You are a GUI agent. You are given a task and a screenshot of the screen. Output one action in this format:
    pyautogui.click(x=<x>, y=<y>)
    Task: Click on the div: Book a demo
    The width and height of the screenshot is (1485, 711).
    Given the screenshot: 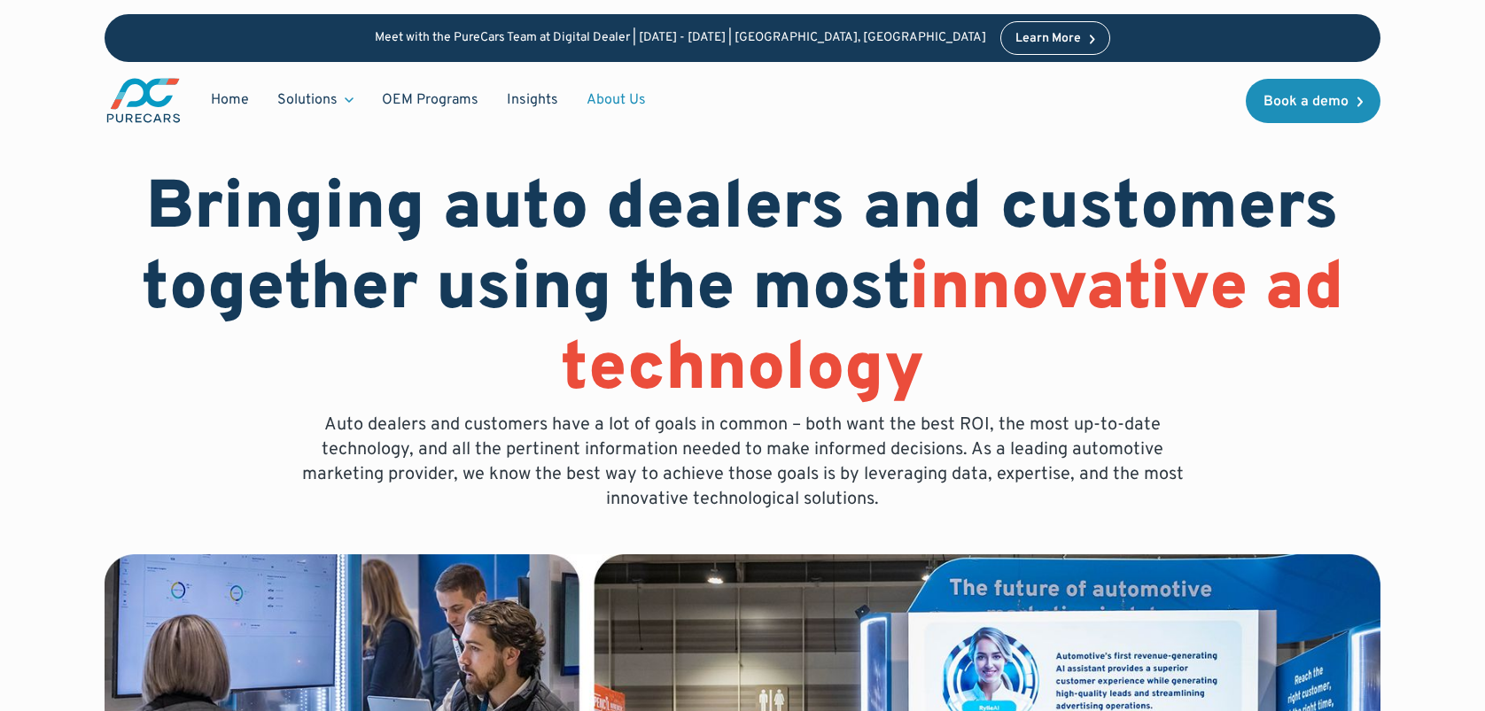 What is the action you would take?
    pyautogui.click(x=1306, y=102)
    